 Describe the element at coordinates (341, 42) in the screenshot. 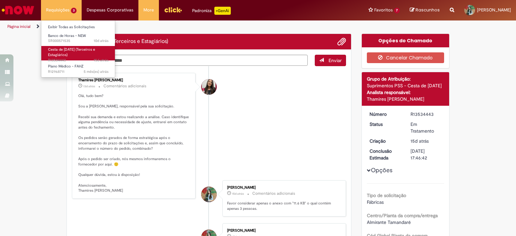

I see `button: Adicionar anexos` at that location.